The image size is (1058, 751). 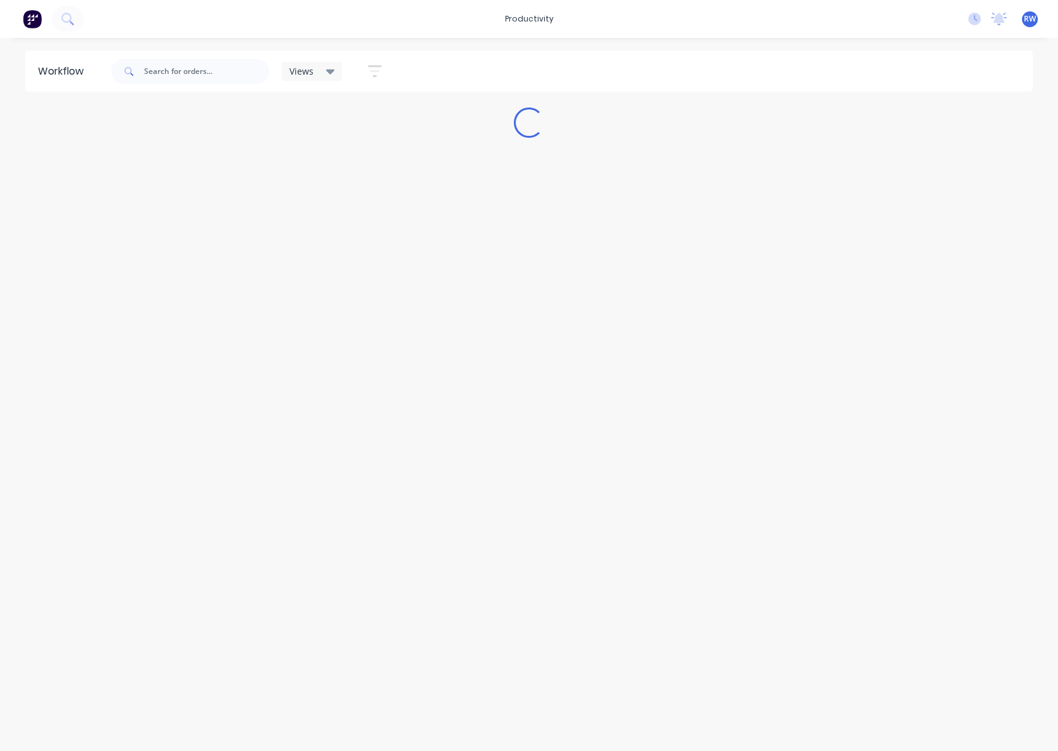 What do you see at coordinates (529, 19) in the screenshot?
I see `div: productivity` at bounding box center [529, 19].